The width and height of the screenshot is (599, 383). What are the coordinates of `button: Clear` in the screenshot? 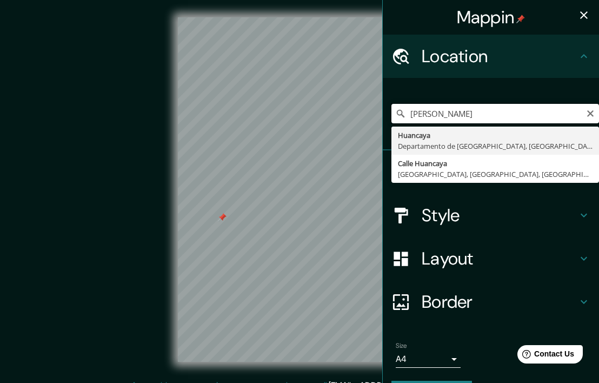 It's located at (591, 112).